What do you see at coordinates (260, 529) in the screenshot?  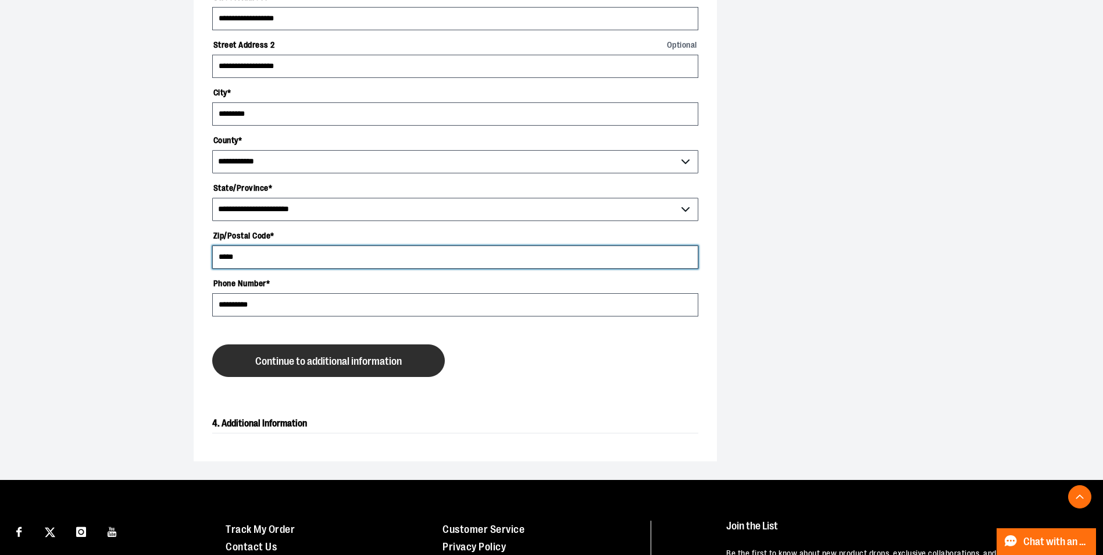 I see `a: Track My Order` at bounding box center [260, 529].